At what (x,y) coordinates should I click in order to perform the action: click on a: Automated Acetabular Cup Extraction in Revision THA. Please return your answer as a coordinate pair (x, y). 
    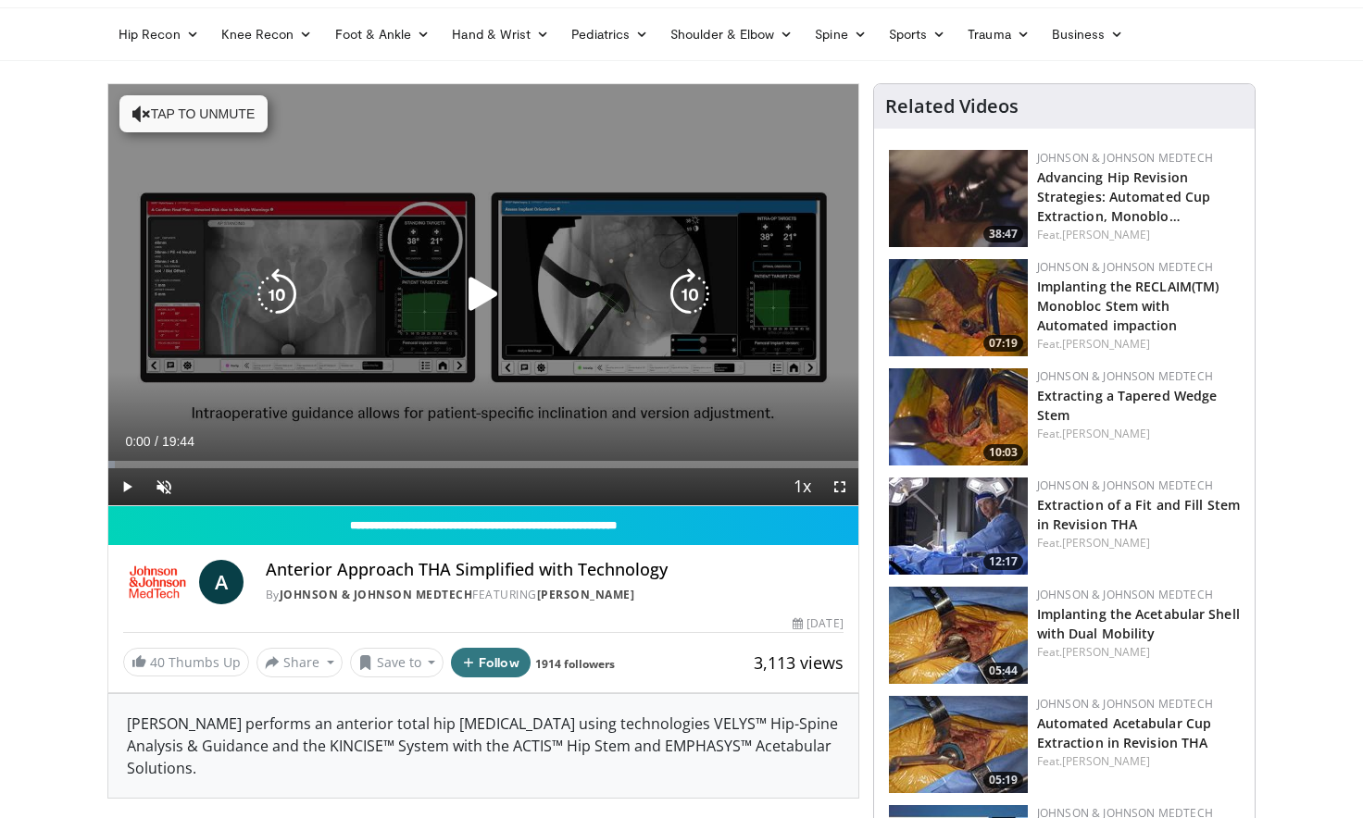
    Looking at the image, I should click on (1124, 733).